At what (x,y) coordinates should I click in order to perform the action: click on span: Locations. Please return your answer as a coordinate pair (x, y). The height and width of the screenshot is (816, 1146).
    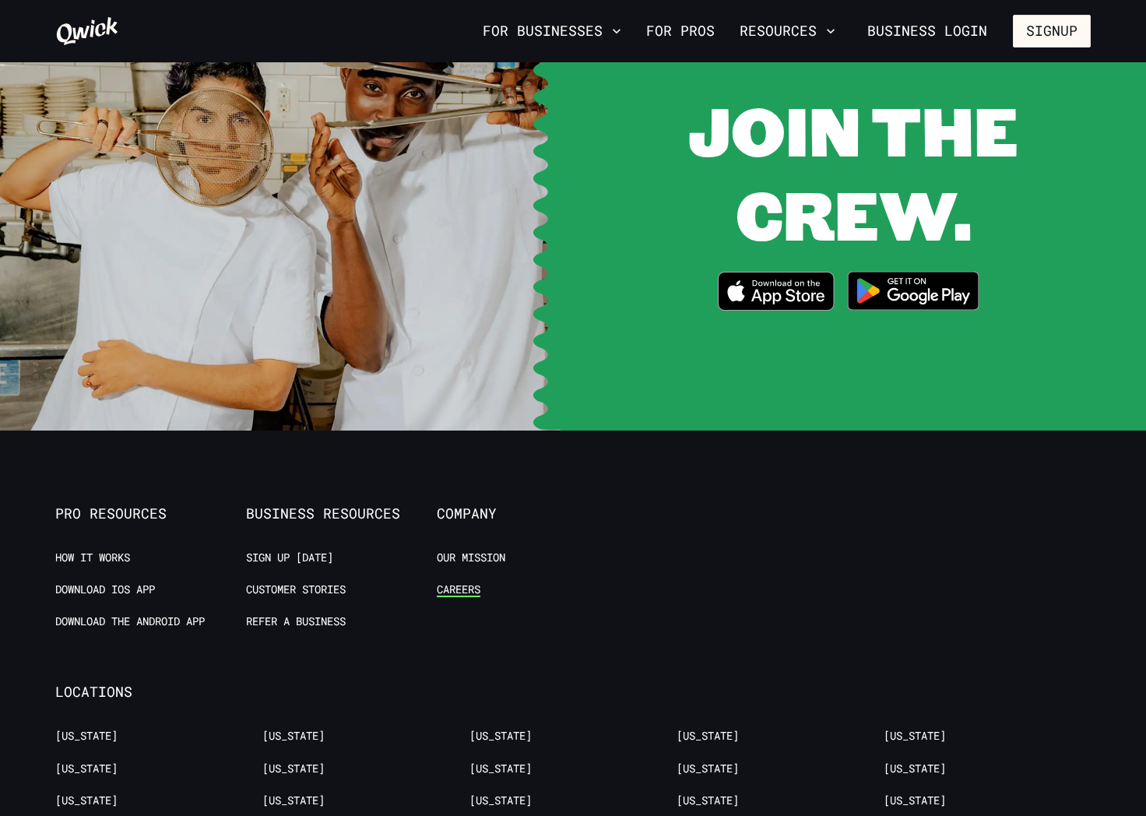
    Looking at the image, I should click on (573, 692).